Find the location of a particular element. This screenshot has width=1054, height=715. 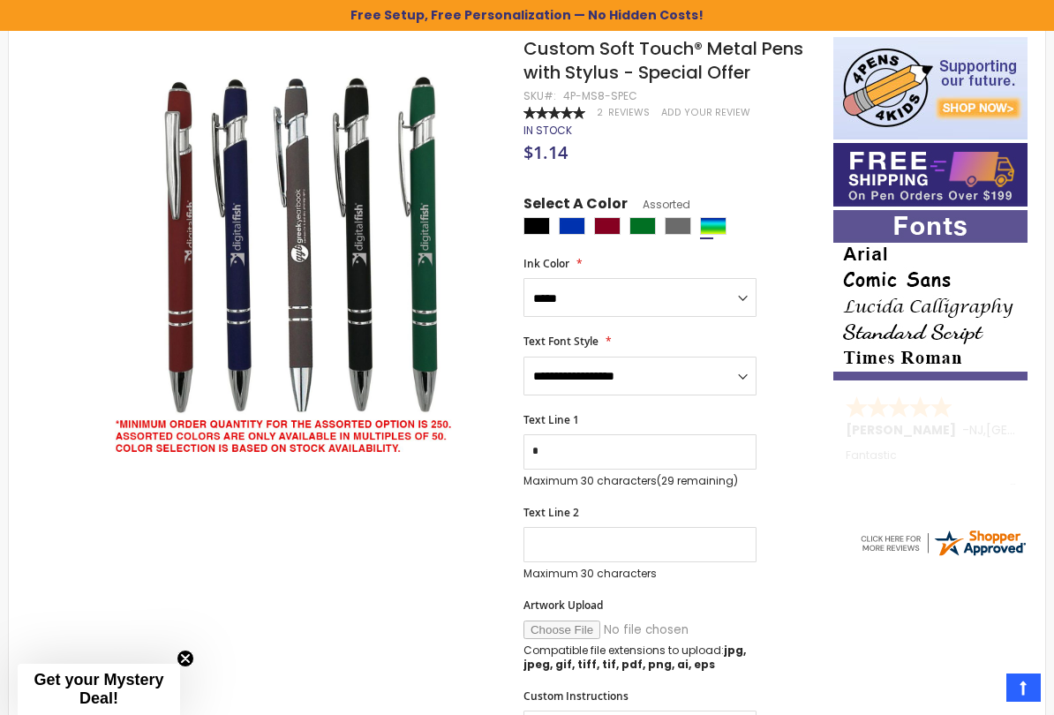

span: $1.14 is located at coordinates (546, 152).